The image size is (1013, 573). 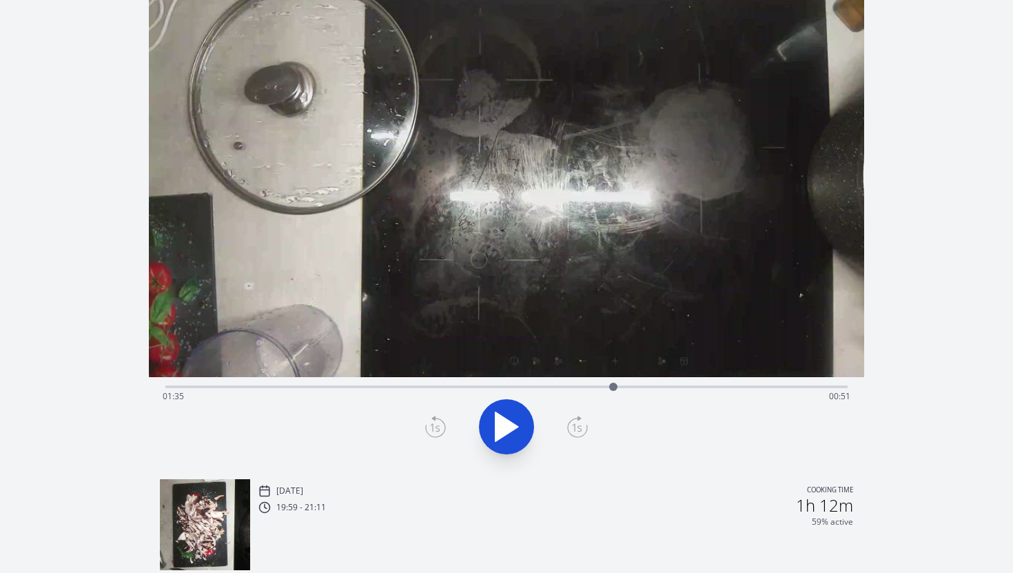 I want to click on span: 00:51, so click(x=839, y=396).